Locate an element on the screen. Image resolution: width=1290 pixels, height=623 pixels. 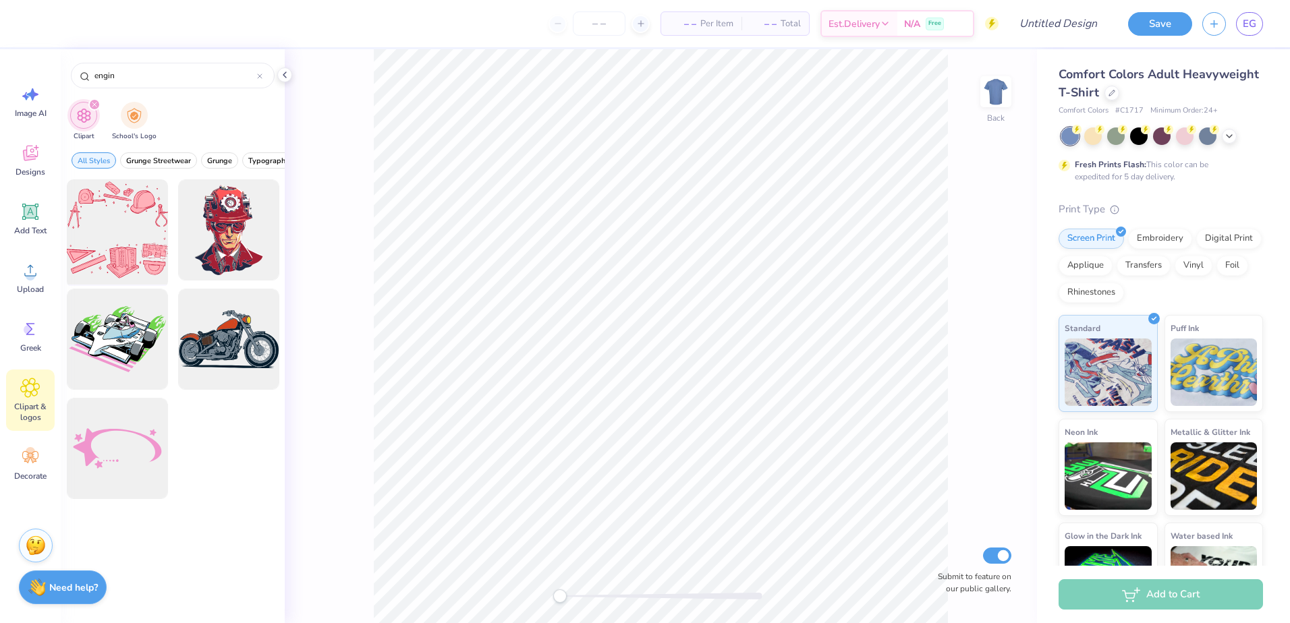
img: Metallic & Glitter Ink is located at coordinates (1213, 476).